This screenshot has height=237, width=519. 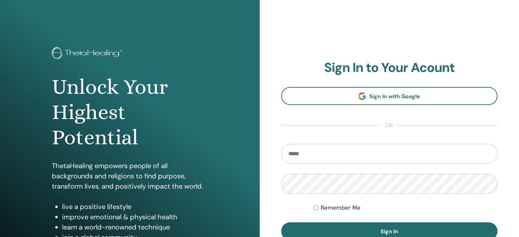 What do you see at coordinates (405, 208) in the screenshot?
I see `div: Keep me authenticated indefinitely or until I manually logout` at bounding box center [405, 208].